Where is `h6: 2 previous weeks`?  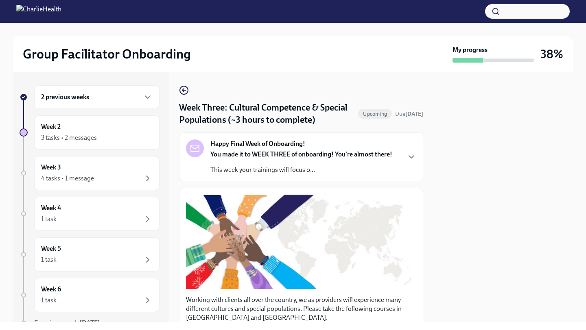 h6: 2 previous weeks is located at coordinates (65, 97).